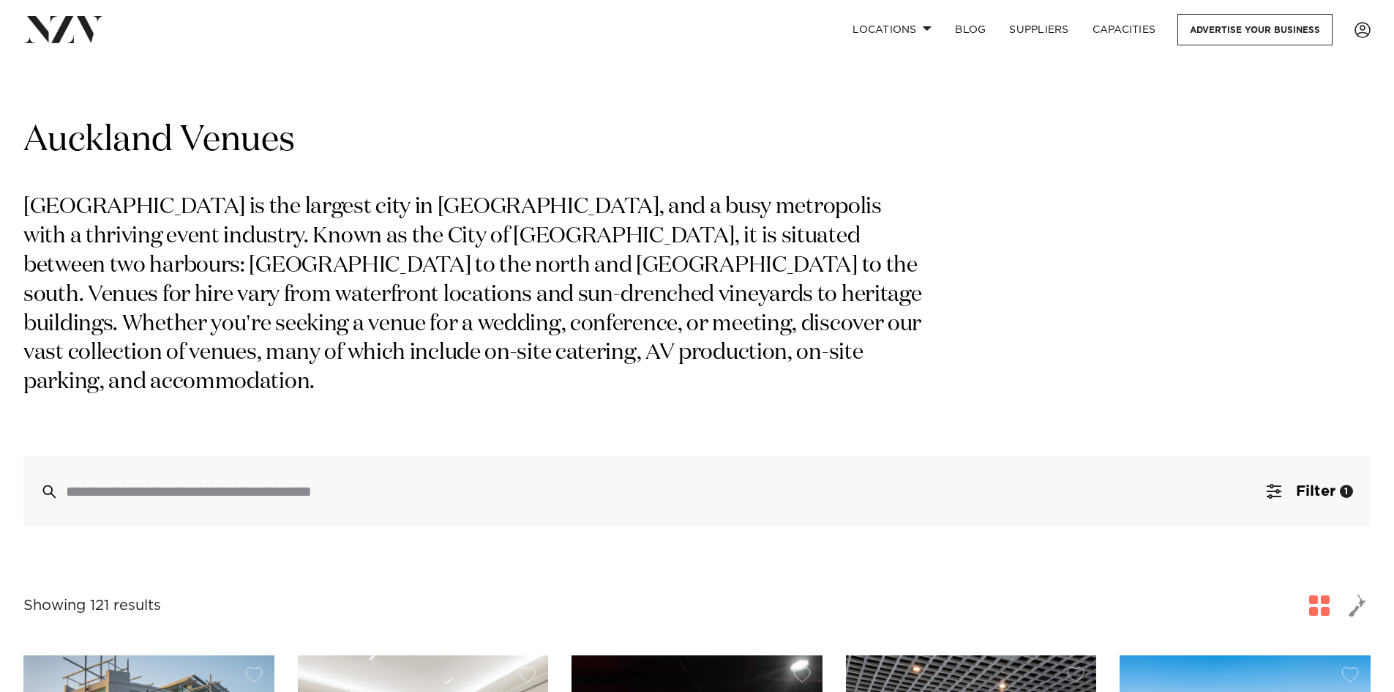  Describe the element at coordinates (970, 29) in the screenshot. I see `a: BLOG` at that location.